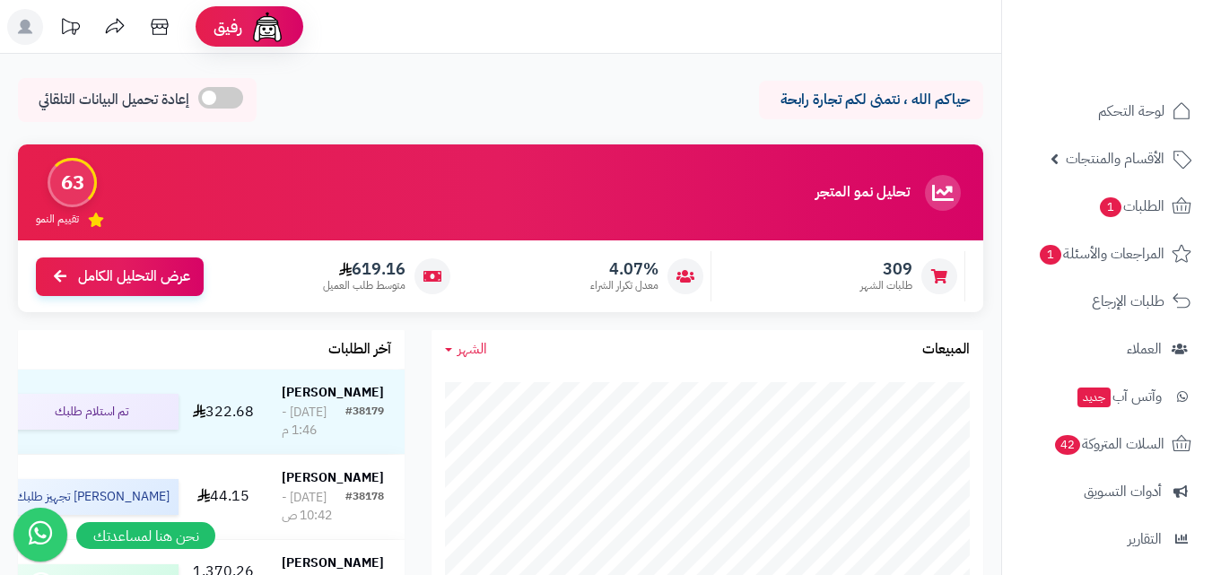 The image size is (1212, 575). I want to click on span: 309, so click(886, 269).